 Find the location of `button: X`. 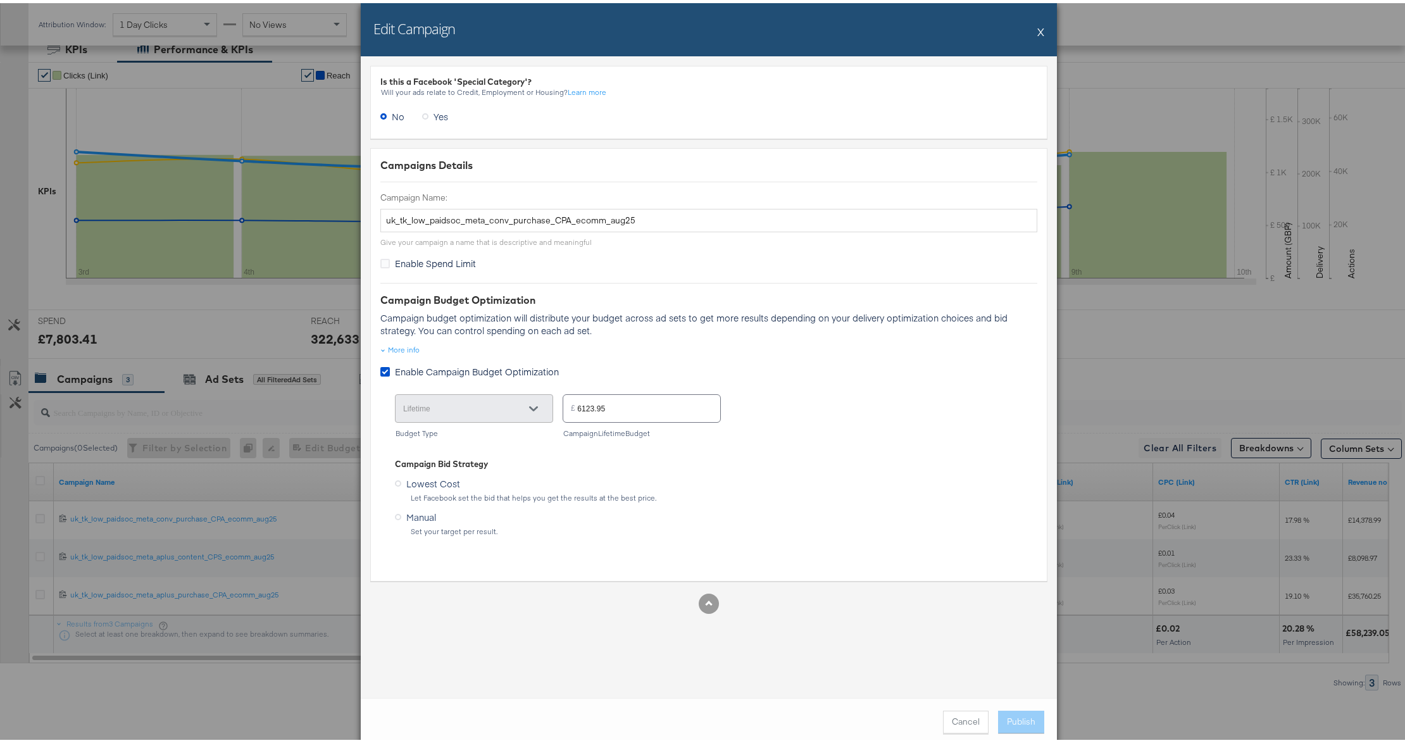

button: X is located at coordinates (1041, 28).